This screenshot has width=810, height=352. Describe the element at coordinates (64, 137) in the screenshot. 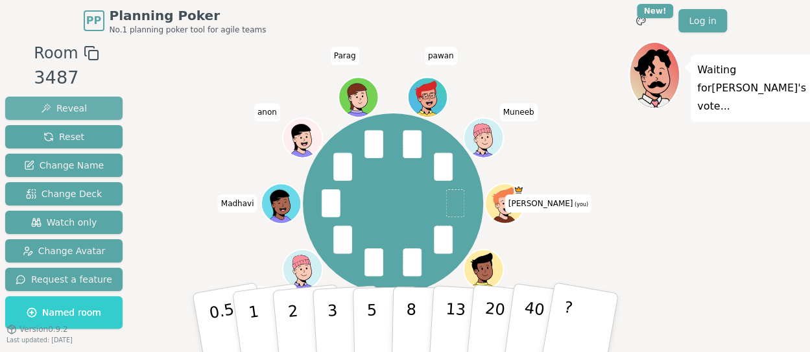

I see `span: Reset` at that location.